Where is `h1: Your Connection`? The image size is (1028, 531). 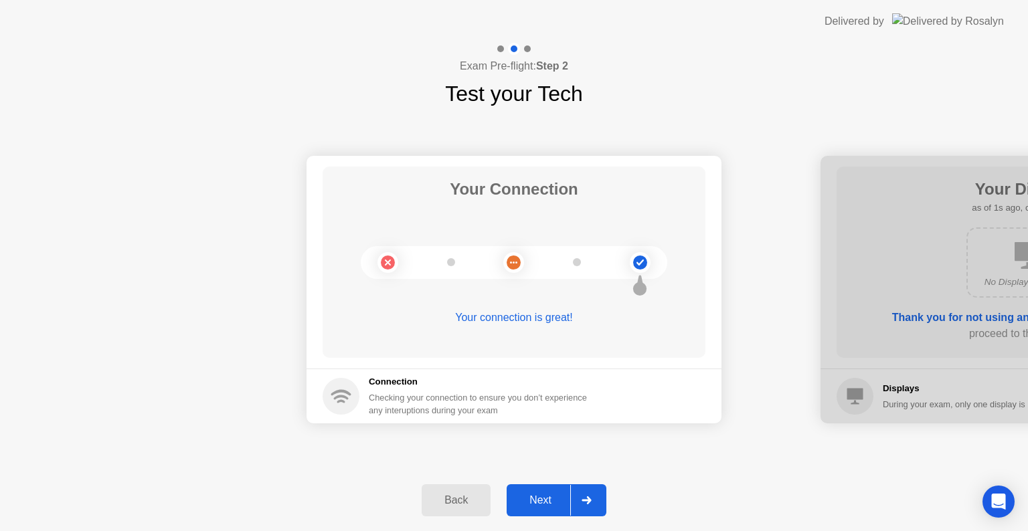 h1: Your Connection is located at coordinates (514, 189).